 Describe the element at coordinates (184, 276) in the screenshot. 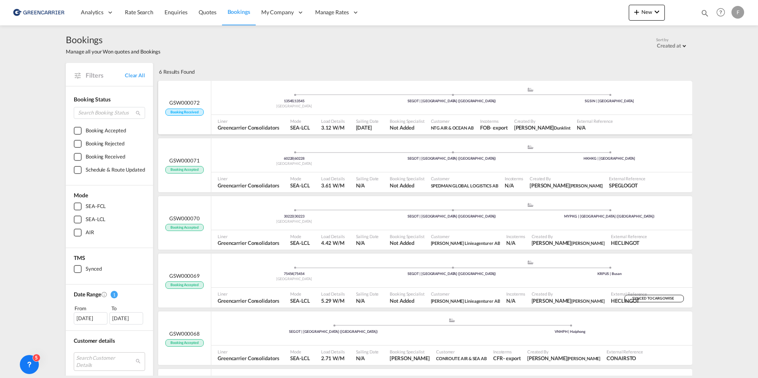

I see `span: GSW000069` at that location.